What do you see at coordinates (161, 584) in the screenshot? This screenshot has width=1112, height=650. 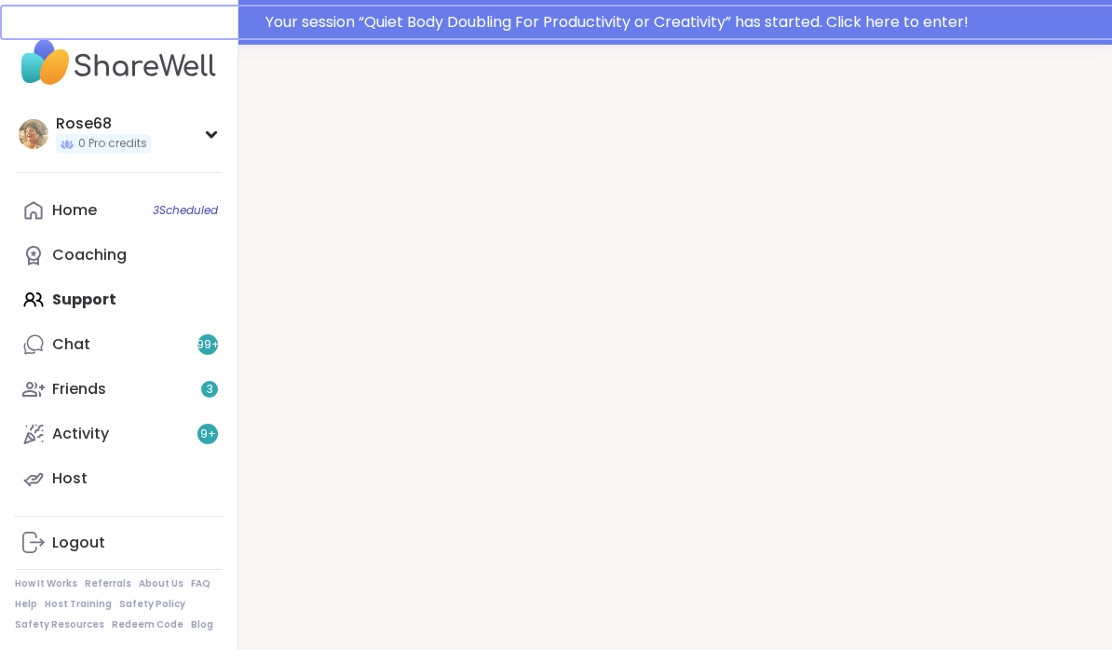 I see `a: About Us` at bounding box center [161, 584].